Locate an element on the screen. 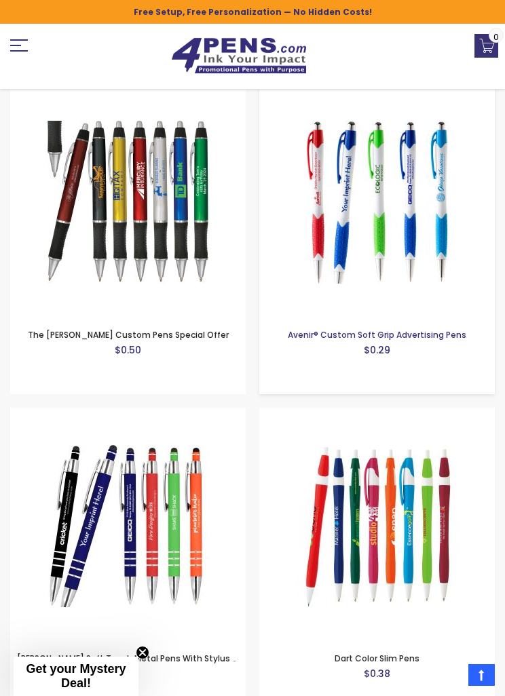 This screenshot has height=696, width=505. a: Dart Color Slim Pens is located at coordinates (377, 658).